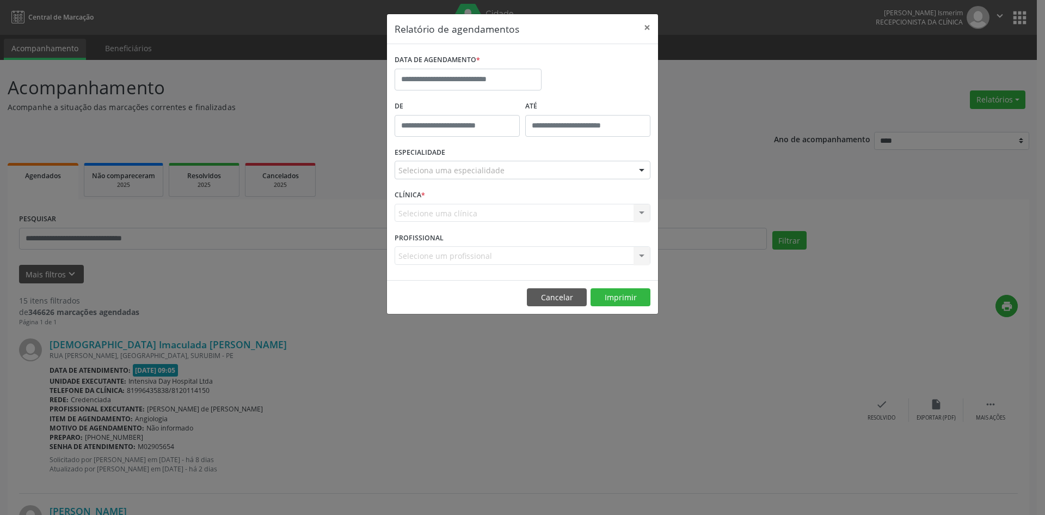  Describe the element at coordinates (588, 106) in the screenshot. I see `label: ATÉ` at that location.